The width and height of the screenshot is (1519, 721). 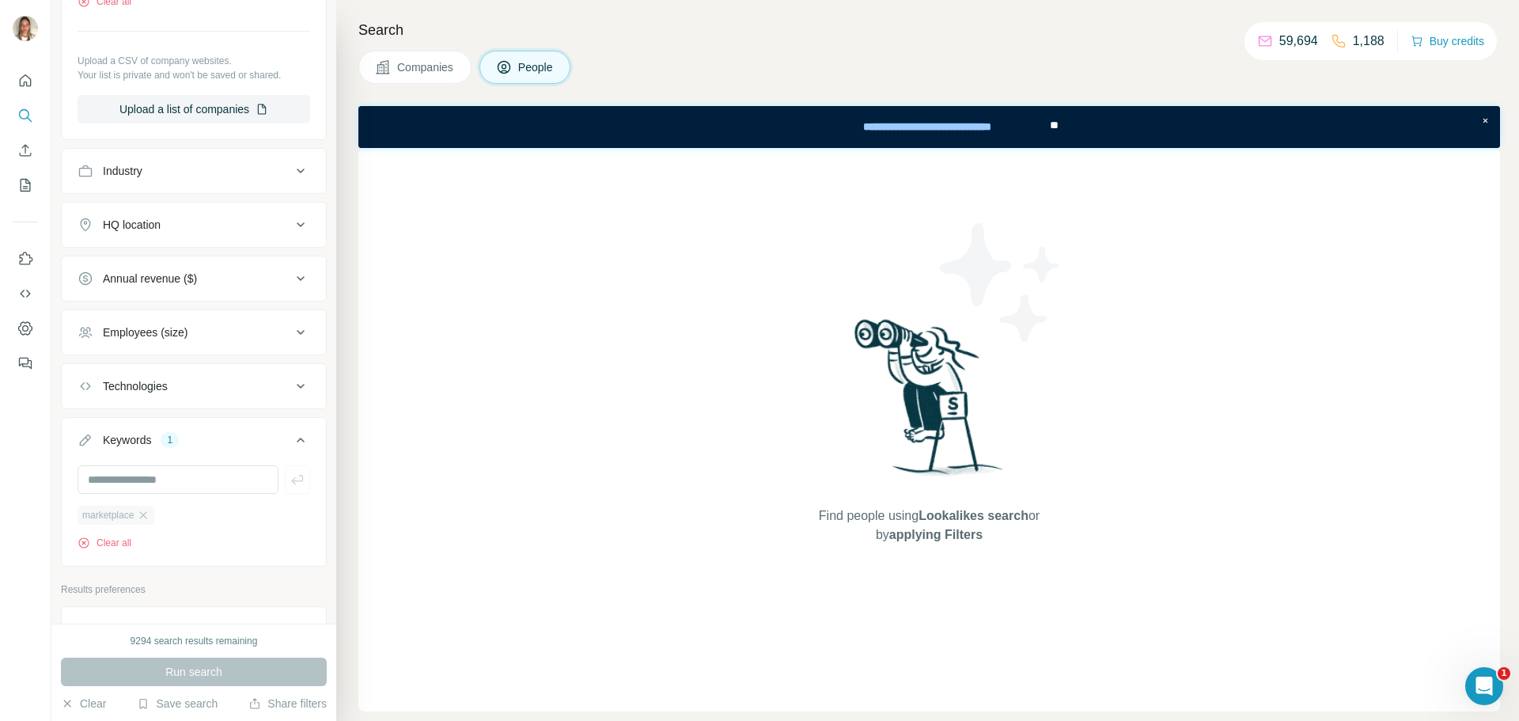 I want to click on button: Quick start, so click(x=25, y=81).